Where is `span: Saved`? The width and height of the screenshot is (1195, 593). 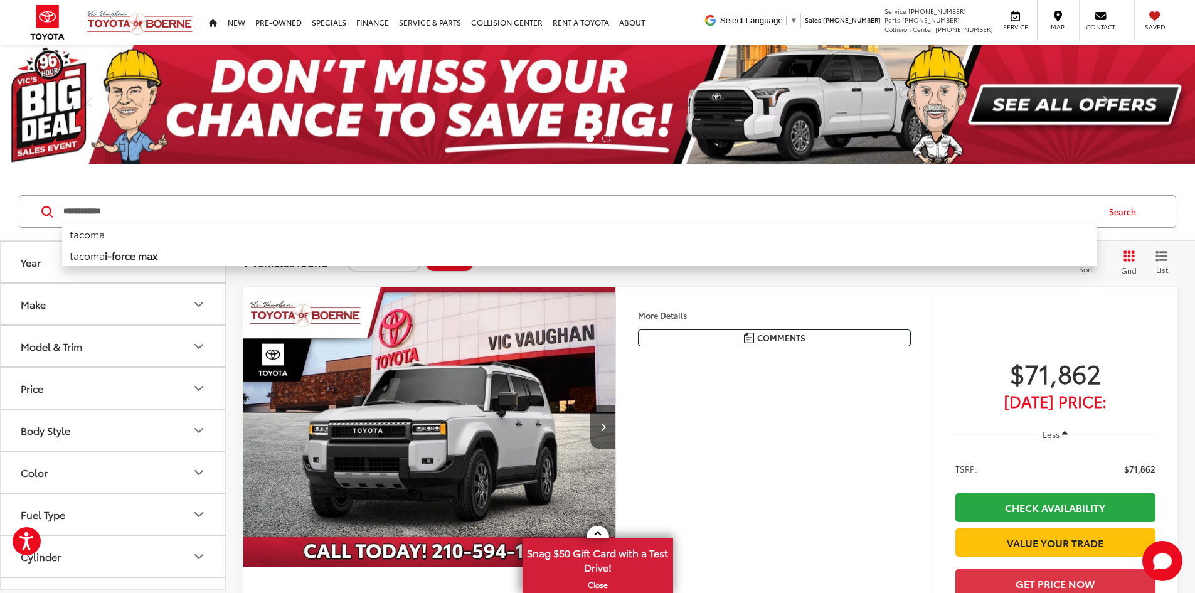 span: Saved is located at coordinates (1155, 27).